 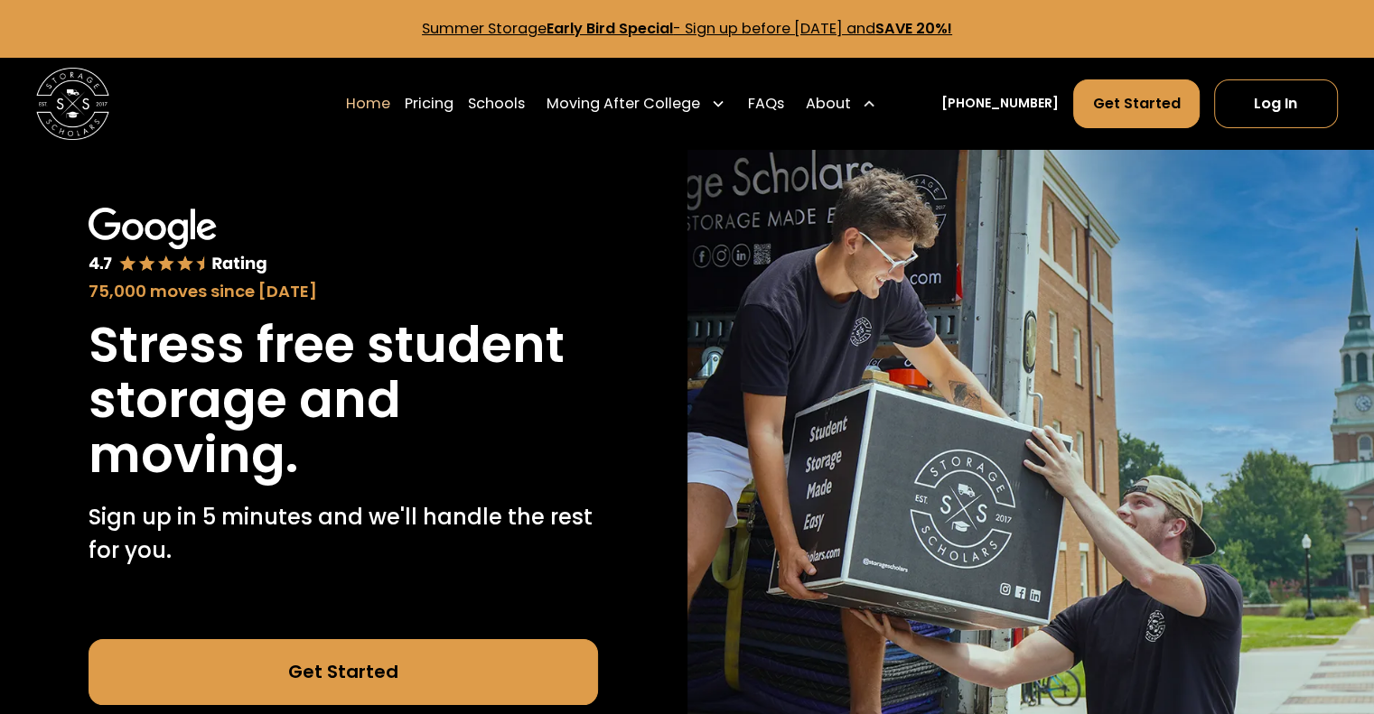 What do you see at coordinates (429, 104) in the screenshot?
I see `a: Pricing` at bounding box center [429, 104].